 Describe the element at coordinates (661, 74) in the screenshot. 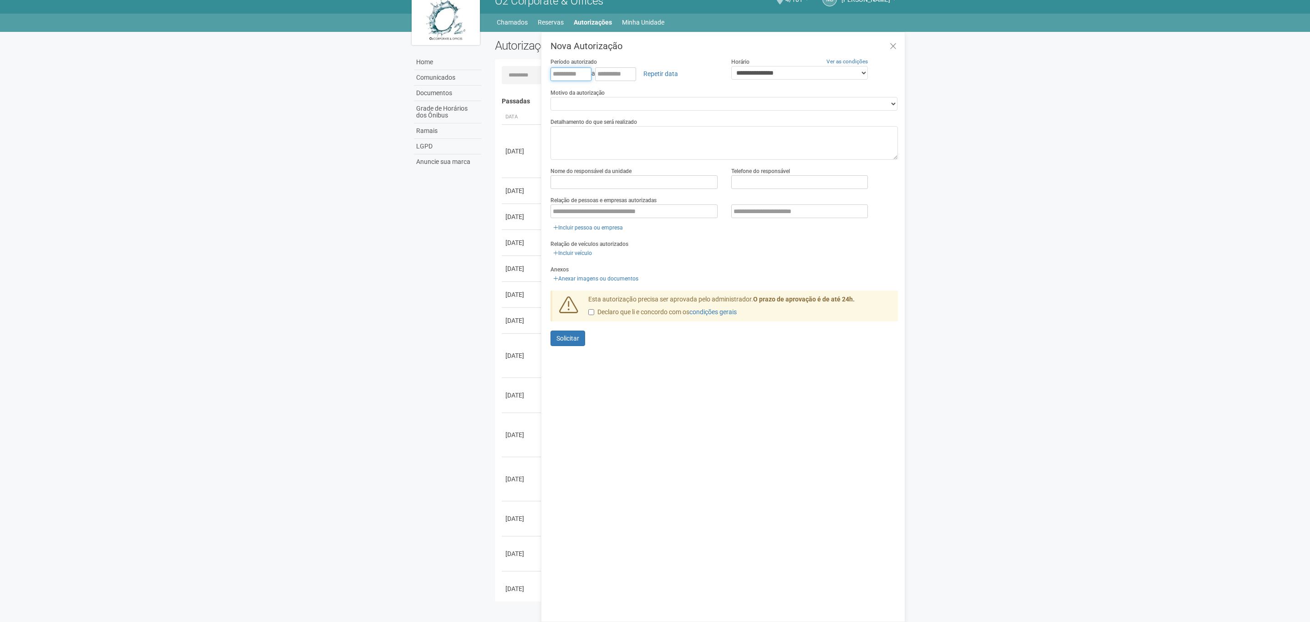

I see `a: Repetir data` at that location.